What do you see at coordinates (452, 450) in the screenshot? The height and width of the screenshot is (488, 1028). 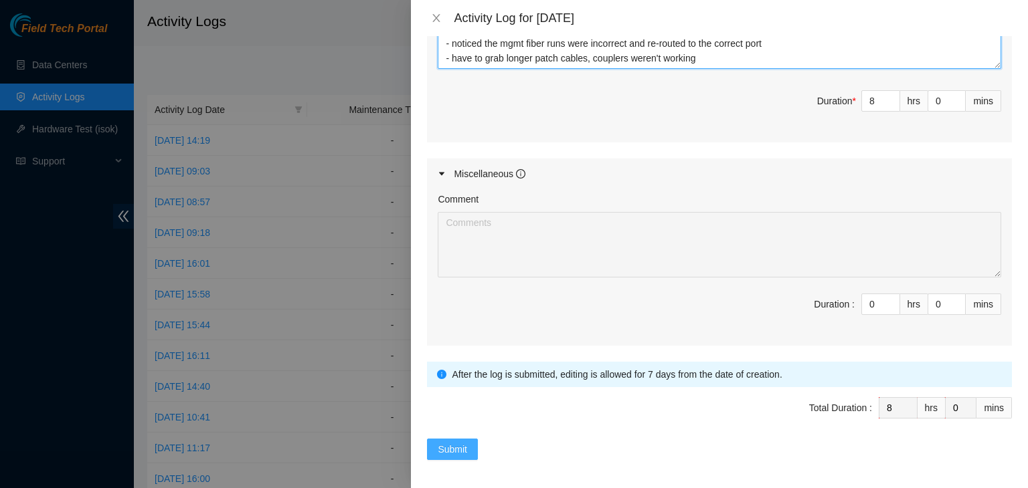 I see `span: Submit` at bounding box center [452, 450].